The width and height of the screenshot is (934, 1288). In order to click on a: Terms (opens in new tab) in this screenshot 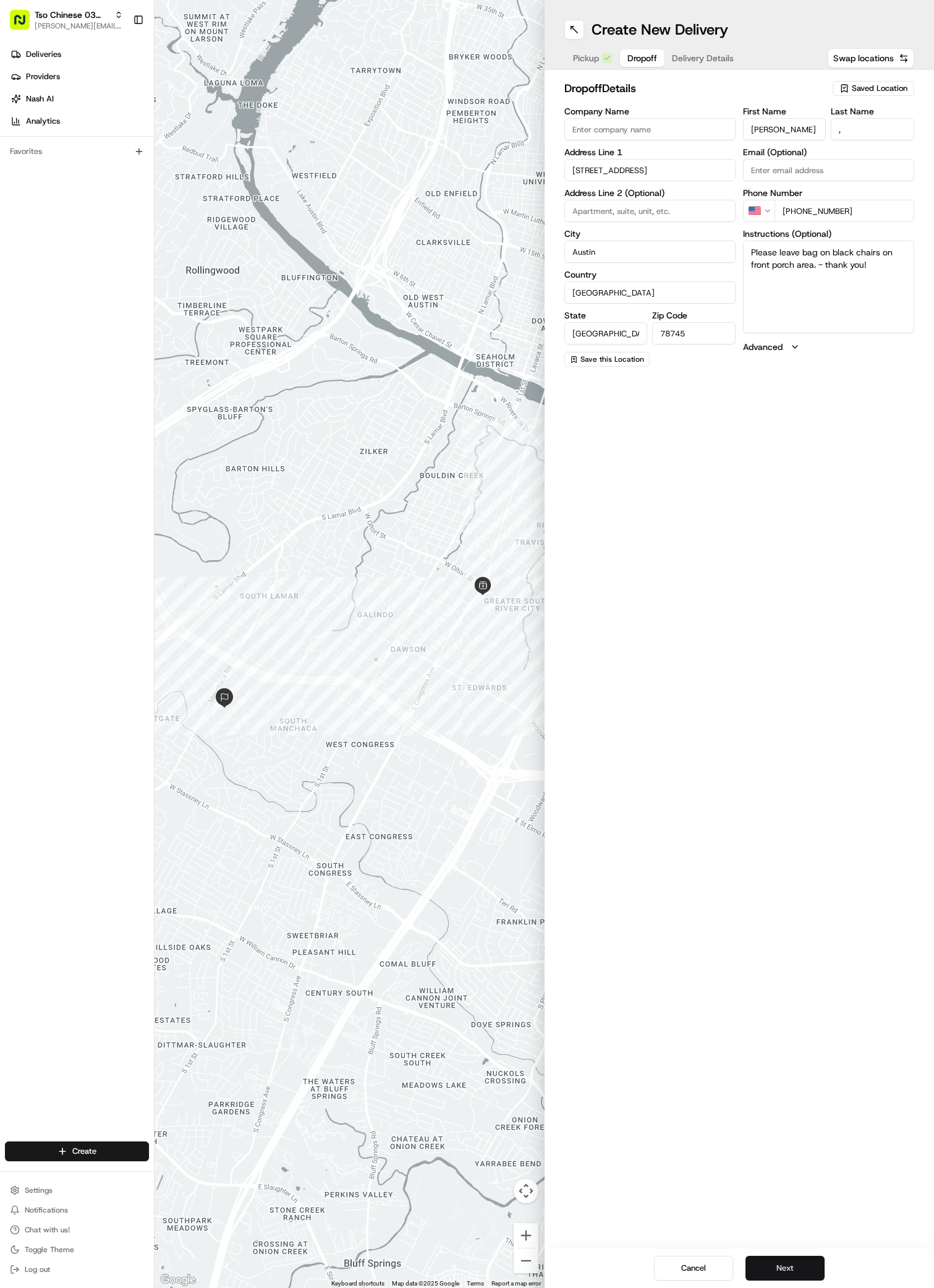, I will do `click(475, 1282)`.